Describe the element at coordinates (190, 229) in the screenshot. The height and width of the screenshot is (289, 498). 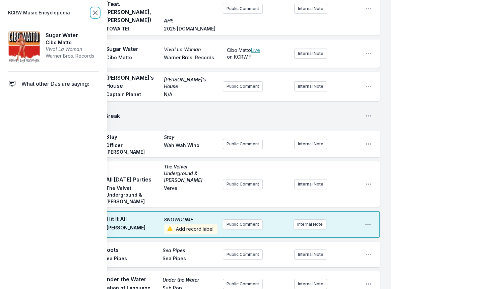
I see `span: Add record label` at that location.